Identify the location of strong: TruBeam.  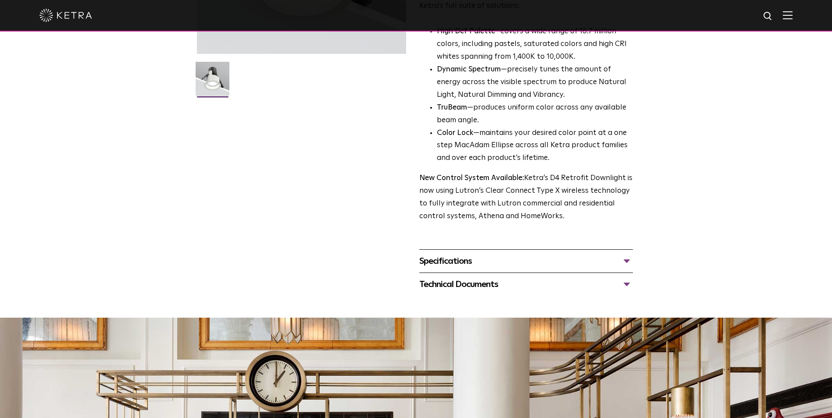
(452, 107).